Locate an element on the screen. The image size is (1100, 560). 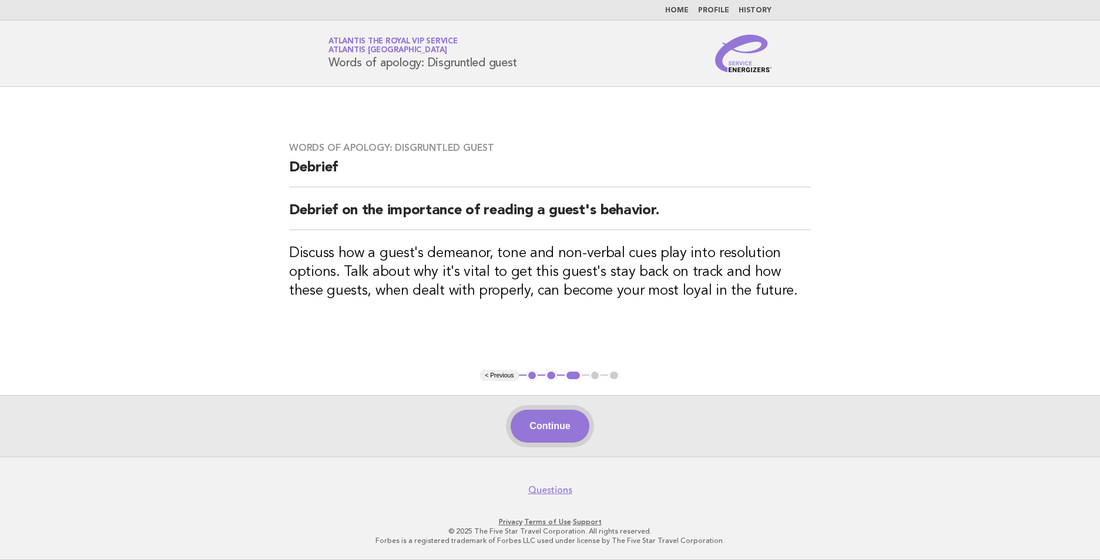
h2: Debrief on the importance of reading a guest's behavior. is located at coordinates (550, 216).